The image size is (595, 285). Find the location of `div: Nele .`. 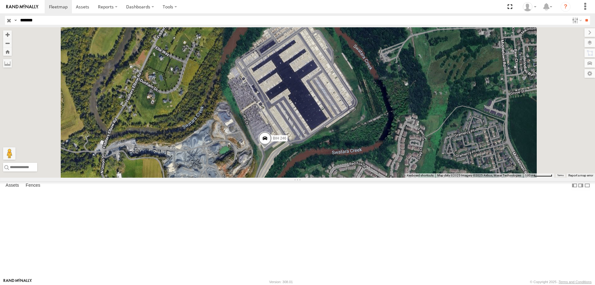

div: Nele . is located at coordinates (530, 7).